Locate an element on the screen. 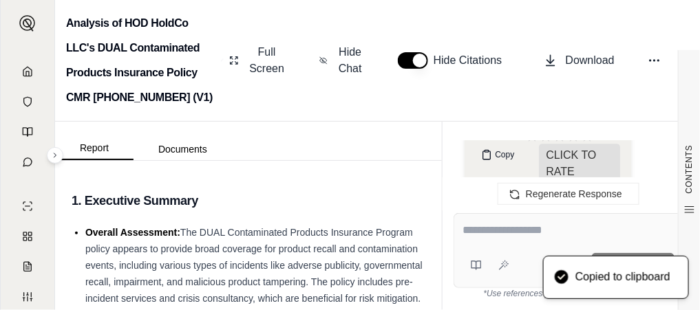 This screenshot has height=310, width=700. span: Full Screen is located at coordinates (266, 61).